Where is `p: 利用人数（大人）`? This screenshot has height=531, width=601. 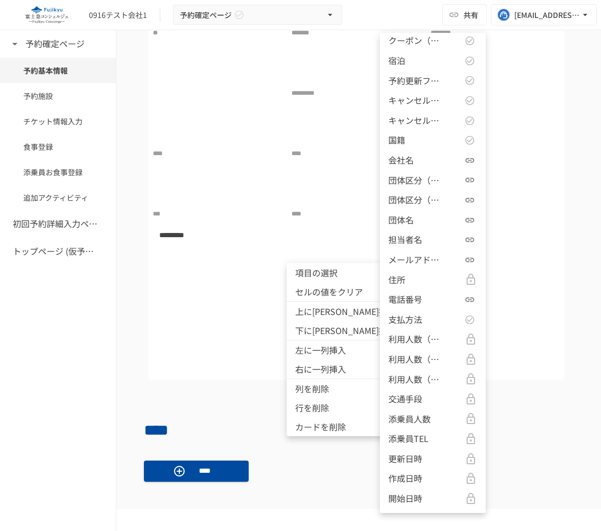
p: 利用人数（大人） is located at coordinates (415, 359).